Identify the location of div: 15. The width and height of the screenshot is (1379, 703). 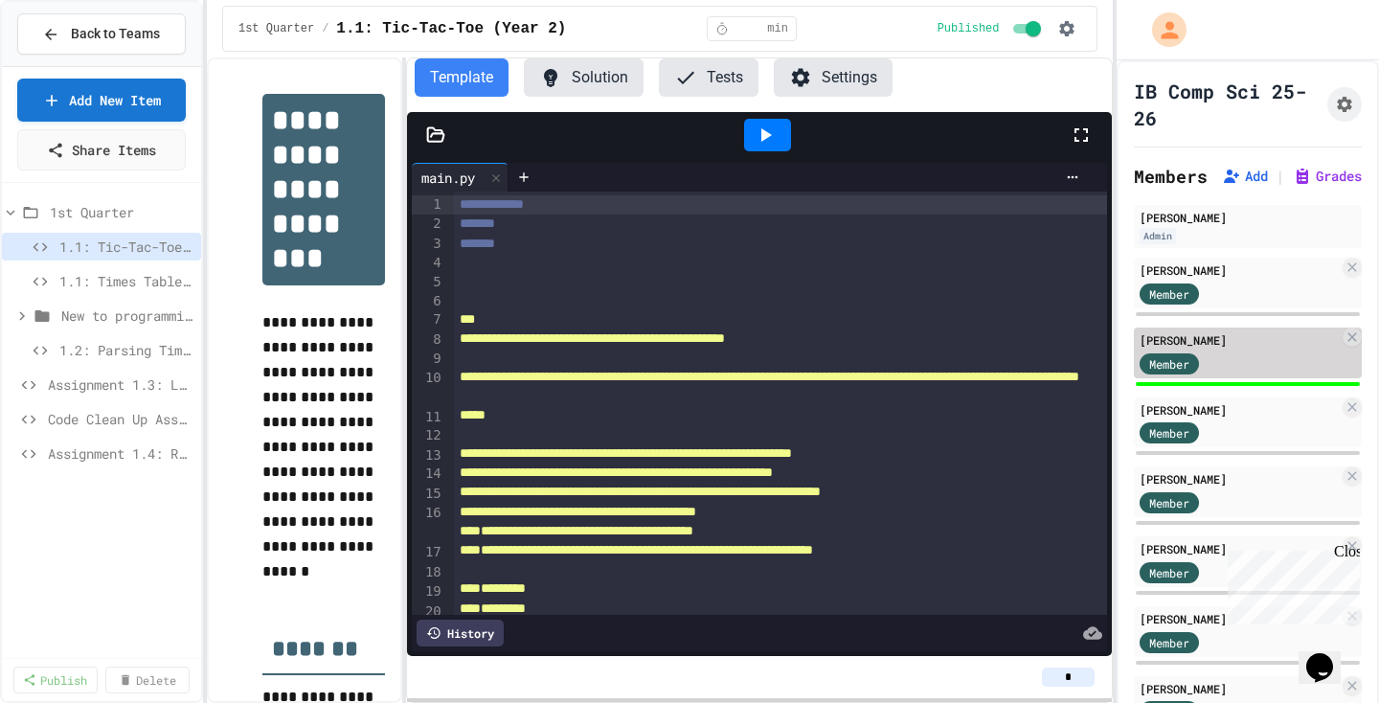
(427, 494).